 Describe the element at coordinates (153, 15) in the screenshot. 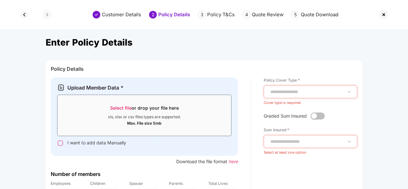

I see `div: 2` at that location.